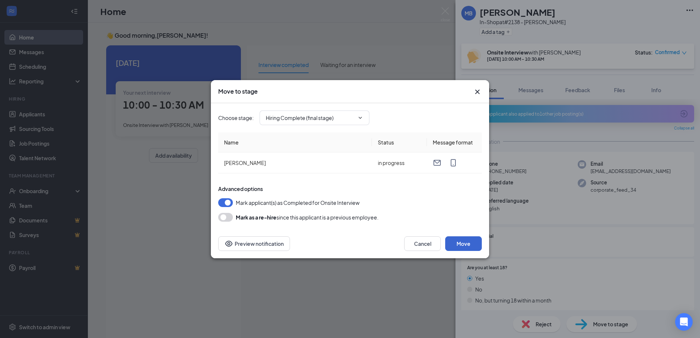 The image size is (700, 338). Describe the element at coordinates (422, 244) in the screenshot. I see `button: Cancel` at that location.